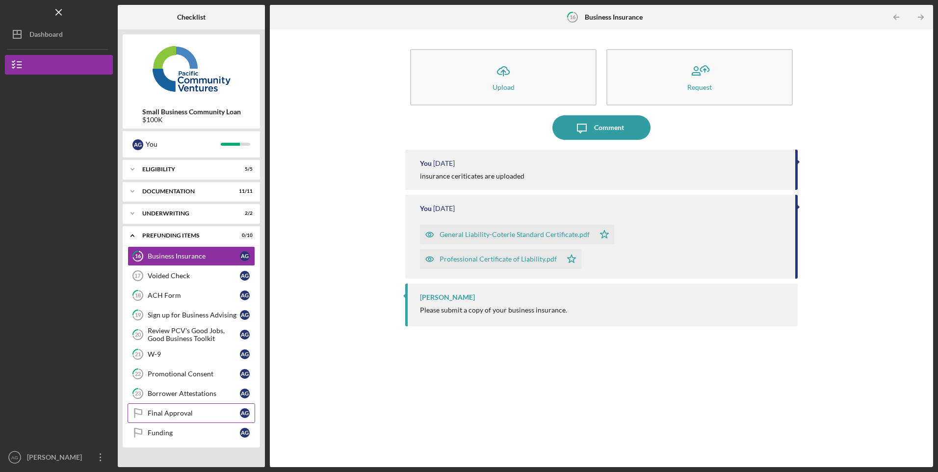 The width and height of the screenshot is (938, 472). What do you see at coordinates (191, 69) in the screenshot?
I see `img: Product logo` at bounding box center [191, 69].